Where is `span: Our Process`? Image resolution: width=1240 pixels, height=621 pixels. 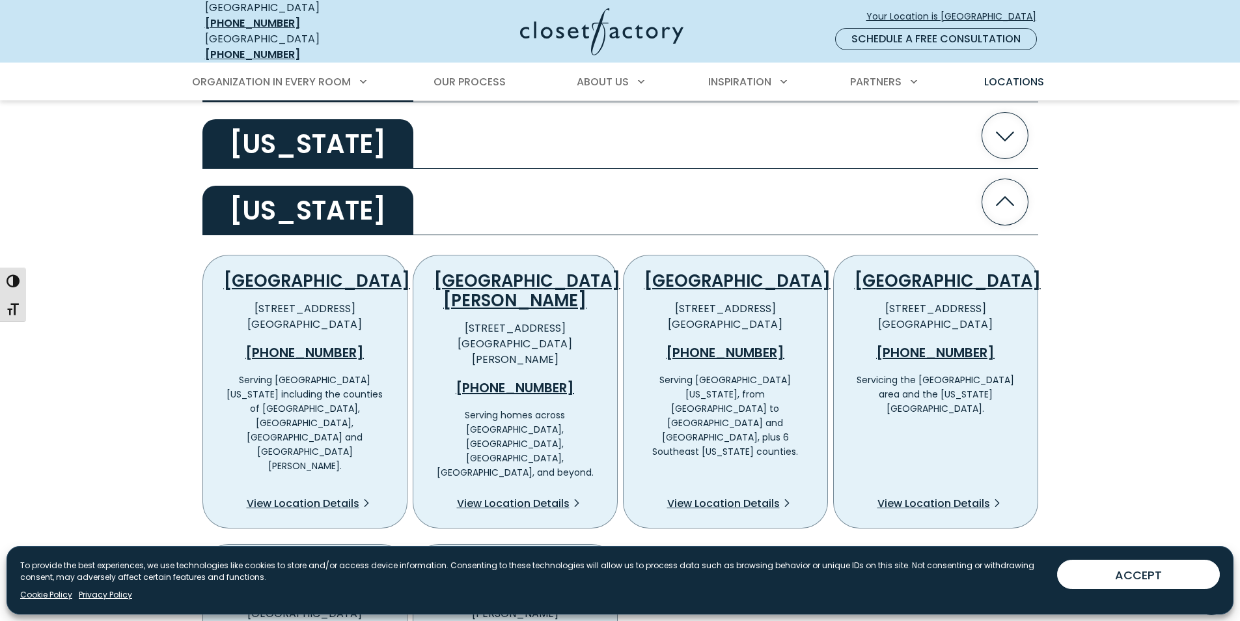 span: Our Process is located at coordinates (469, 81).